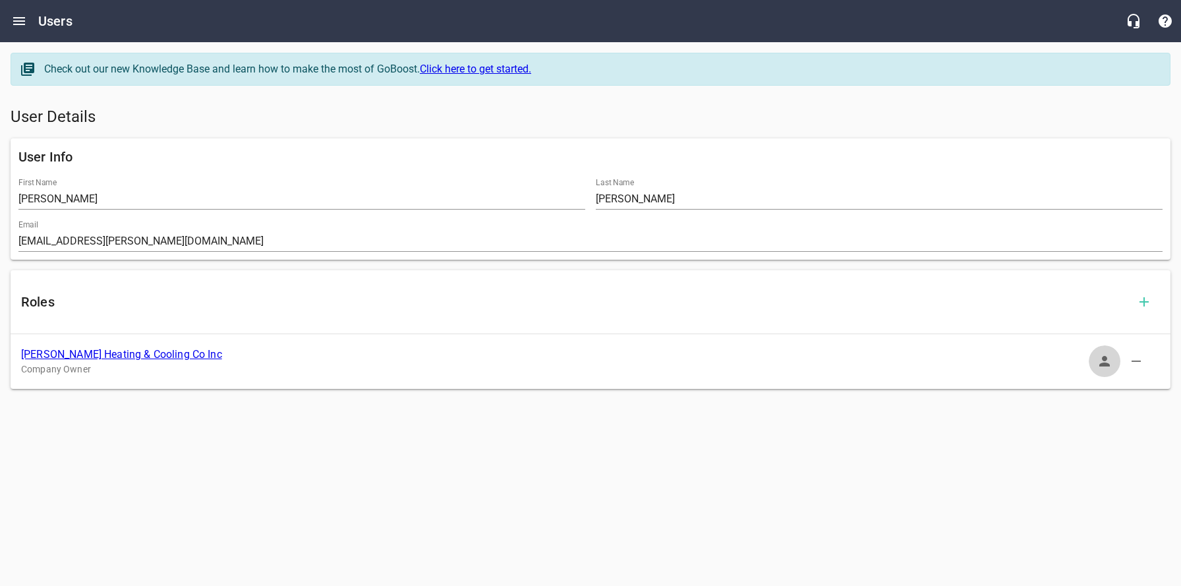 The width and height of the screenshot is (1181, 586). What do you see at coordinates (615, 183) in the screenshot?
I see `label: Last Name` at bounding box center [615, 183].